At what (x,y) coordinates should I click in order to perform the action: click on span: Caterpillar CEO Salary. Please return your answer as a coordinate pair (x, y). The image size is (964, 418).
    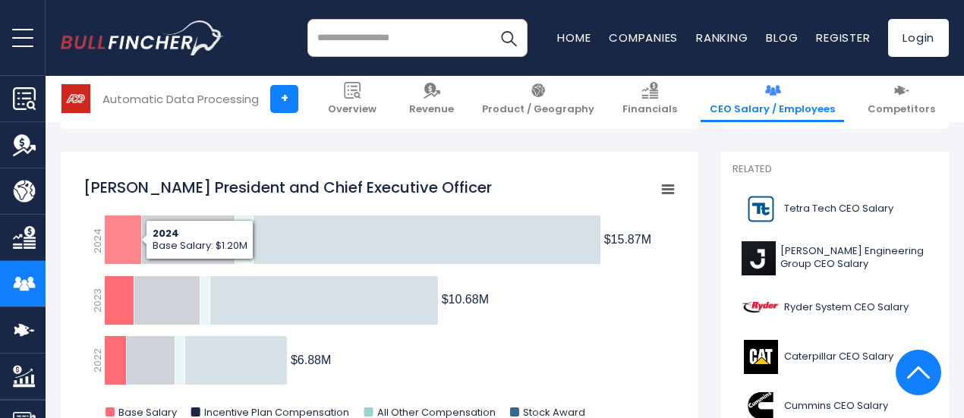
    Looking at the image, I should click on (839, 357).